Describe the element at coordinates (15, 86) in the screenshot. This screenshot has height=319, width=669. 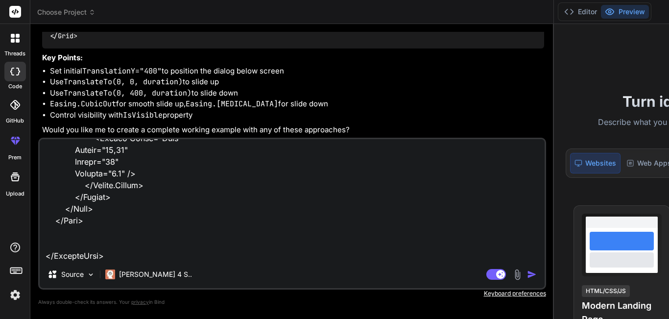
I see `label: code` at that location.